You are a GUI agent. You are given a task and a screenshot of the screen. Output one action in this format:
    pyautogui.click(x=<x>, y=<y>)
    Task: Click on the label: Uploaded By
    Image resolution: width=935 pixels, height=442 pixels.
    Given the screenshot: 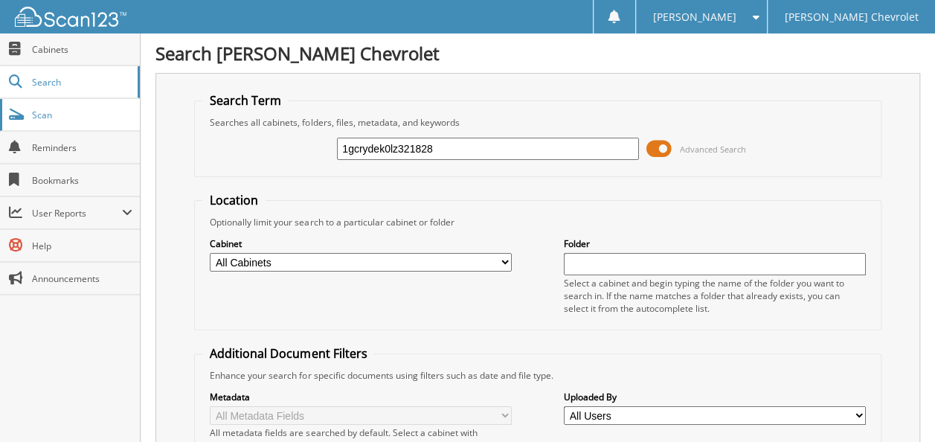 What is the action you would take?
    pyautogui.click(x=715, y=396)
    